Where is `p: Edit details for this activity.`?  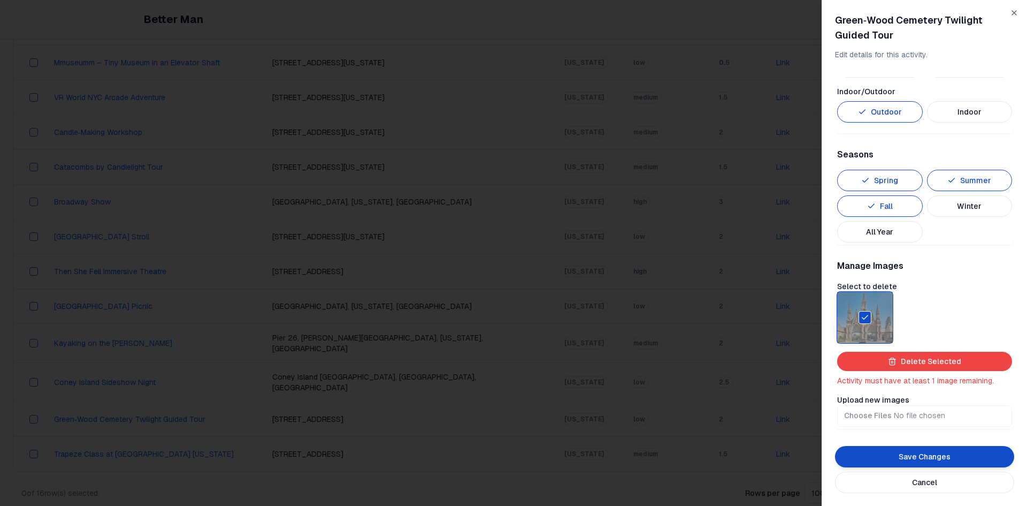 p: Edit details for this activity. is located at coordinates (925, 55).